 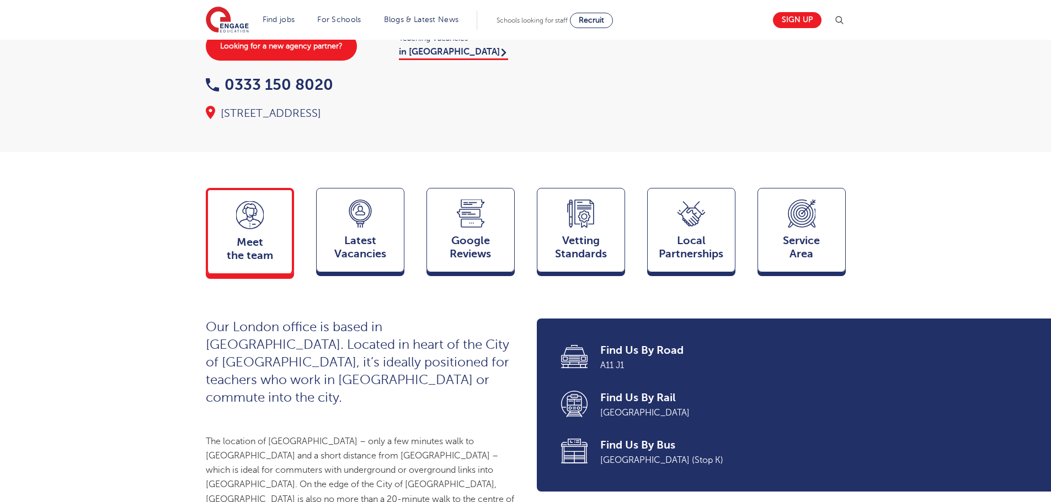 What do you see at coordinates (339, 19) in the screenshot?
I see `a: For Schools` at bounding box center [339, 19].